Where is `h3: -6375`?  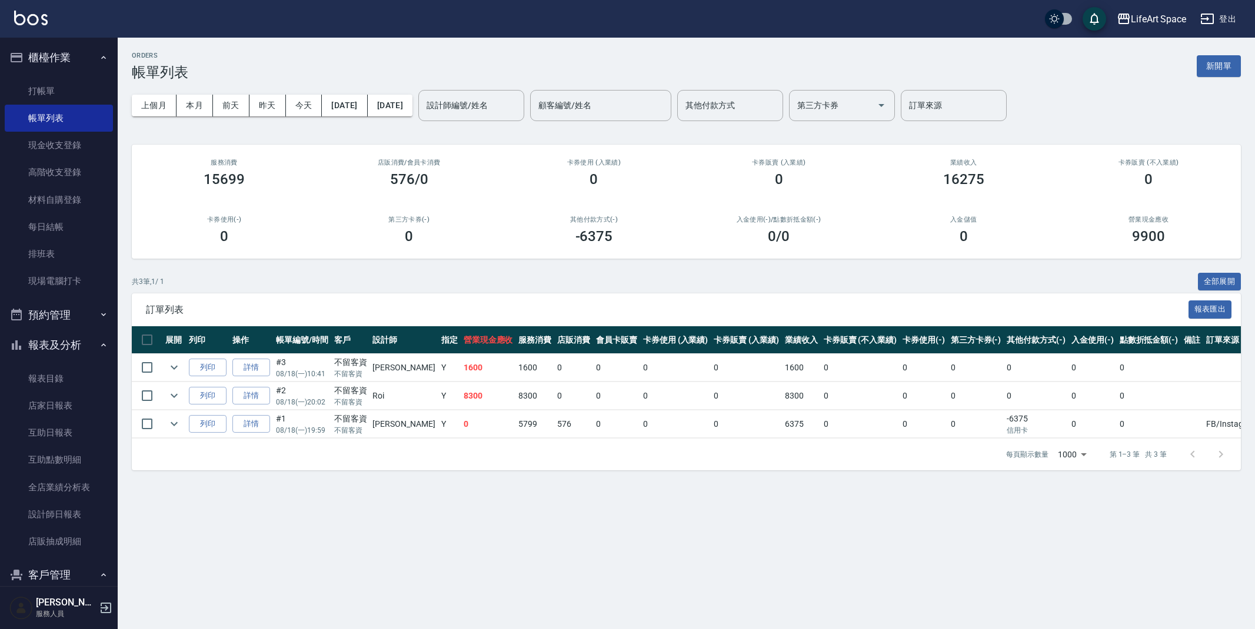 h3: -6375 is located at coordinates (594, 236).